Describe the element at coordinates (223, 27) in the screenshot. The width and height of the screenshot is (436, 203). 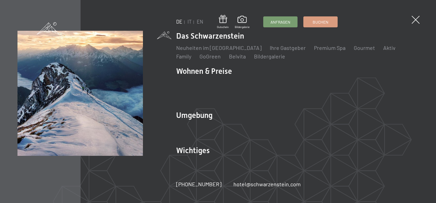
I see `span: Gutschein` at that location.